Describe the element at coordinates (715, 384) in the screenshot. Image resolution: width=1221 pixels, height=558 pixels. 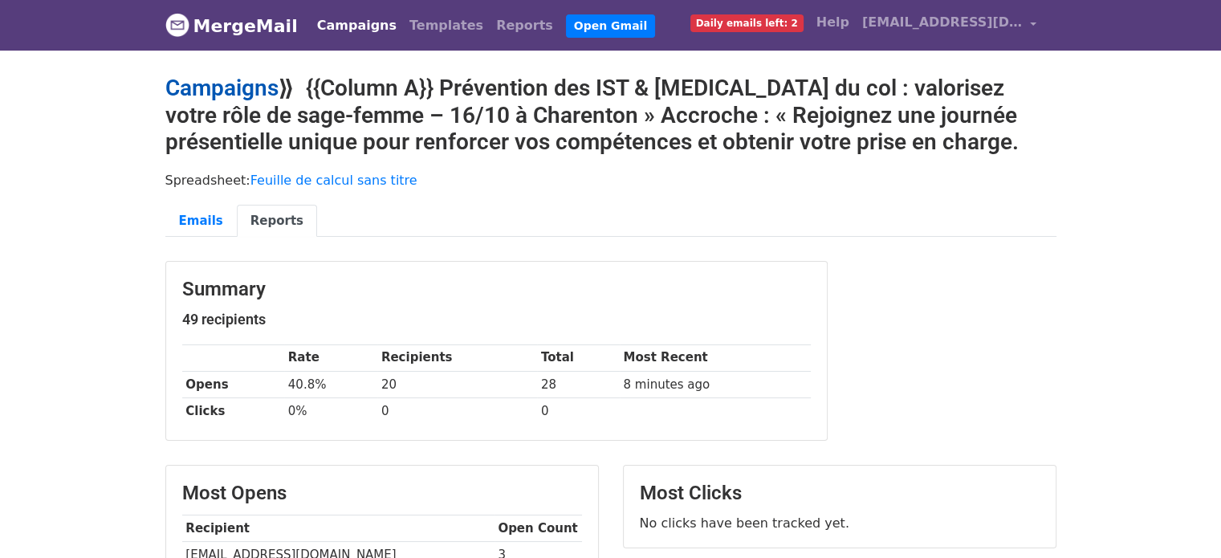
I see `td: 8 minutes ago` at that location.